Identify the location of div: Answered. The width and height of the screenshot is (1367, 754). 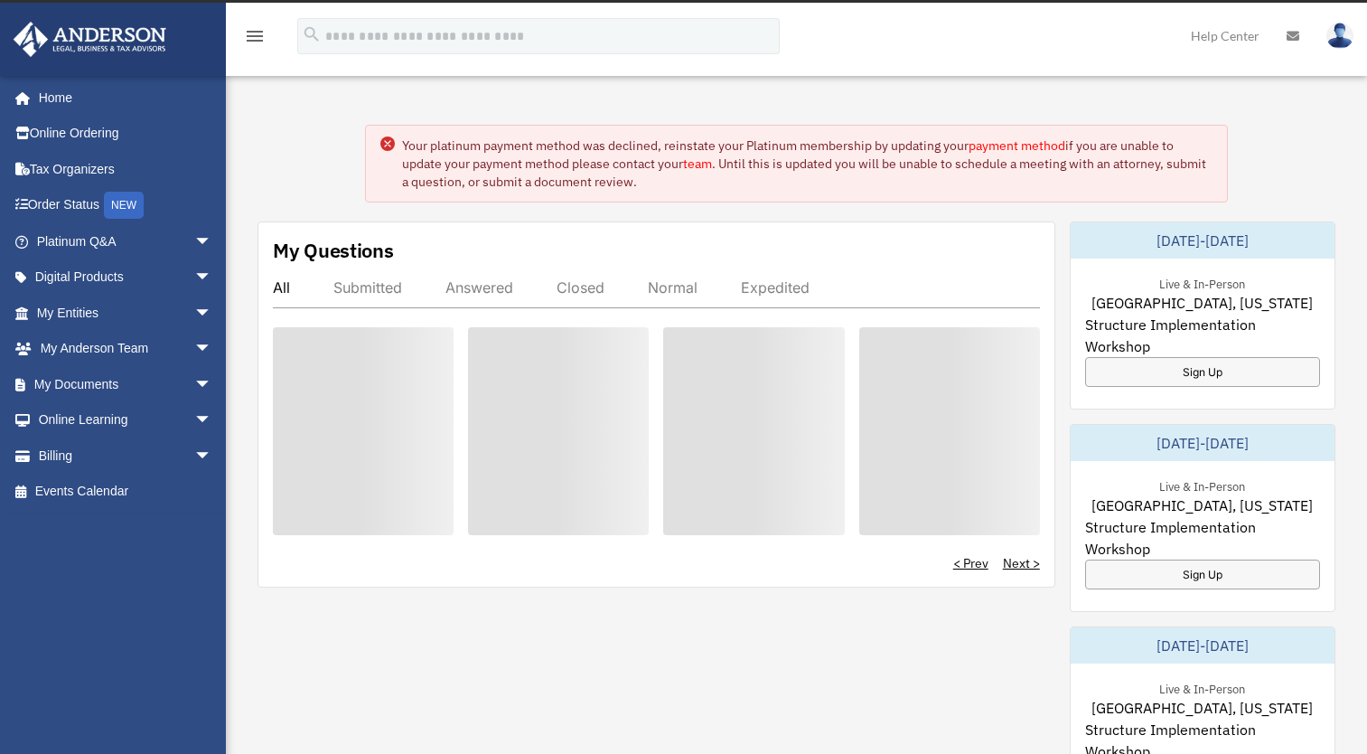
(479, 287).